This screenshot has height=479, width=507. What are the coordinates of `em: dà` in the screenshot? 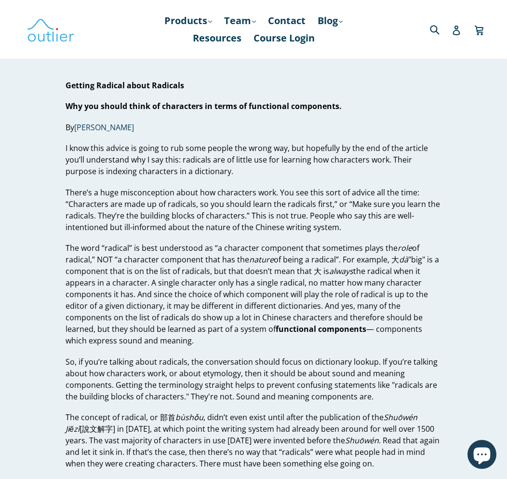 It's located at (403, 259).